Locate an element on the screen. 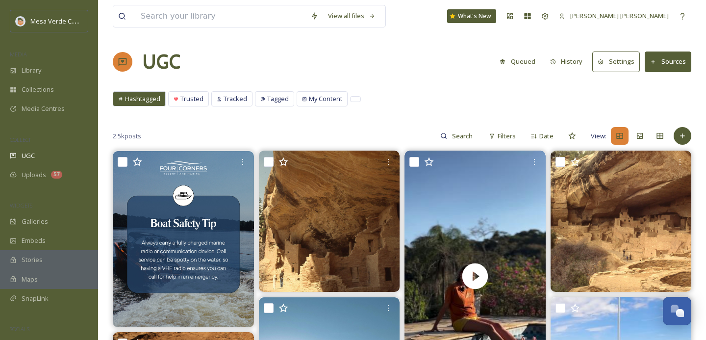 The height and width of the screenshot is (340, 706). span: Galleries is located at coordinates (35, 221).